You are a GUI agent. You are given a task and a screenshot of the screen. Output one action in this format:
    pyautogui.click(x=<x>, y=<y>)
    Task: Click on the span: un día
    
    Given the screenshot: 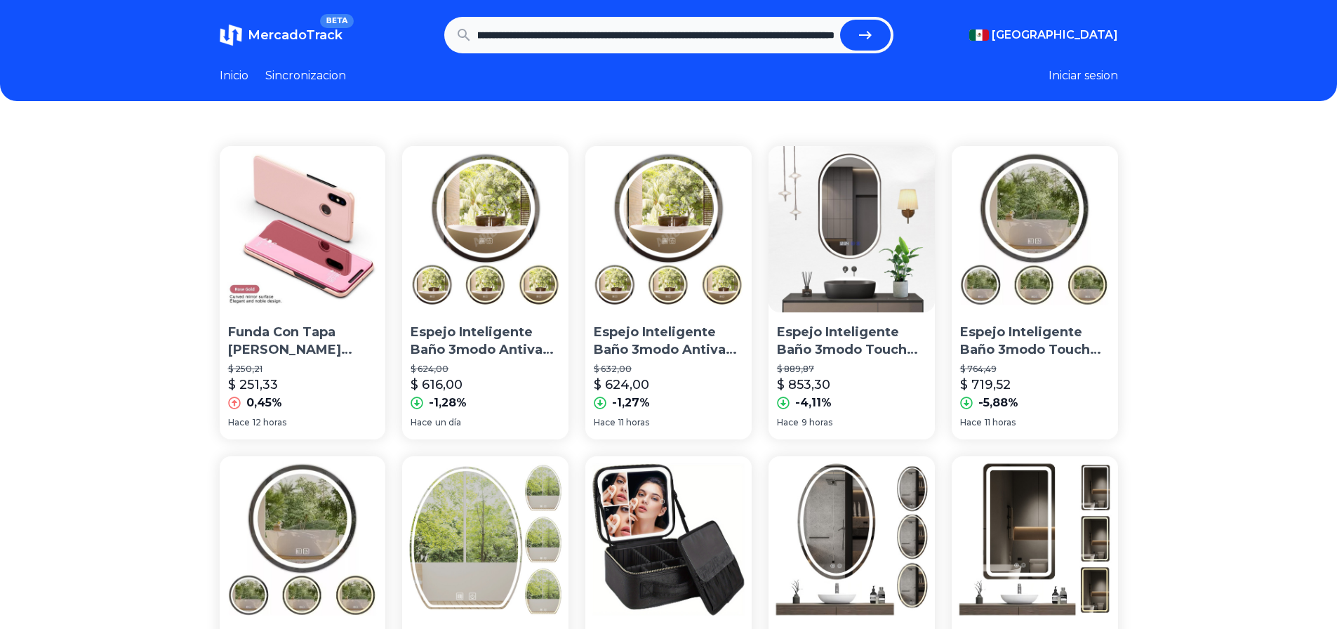 What is the action you would take?
    pyautogui.click(x=448, y=422)
    